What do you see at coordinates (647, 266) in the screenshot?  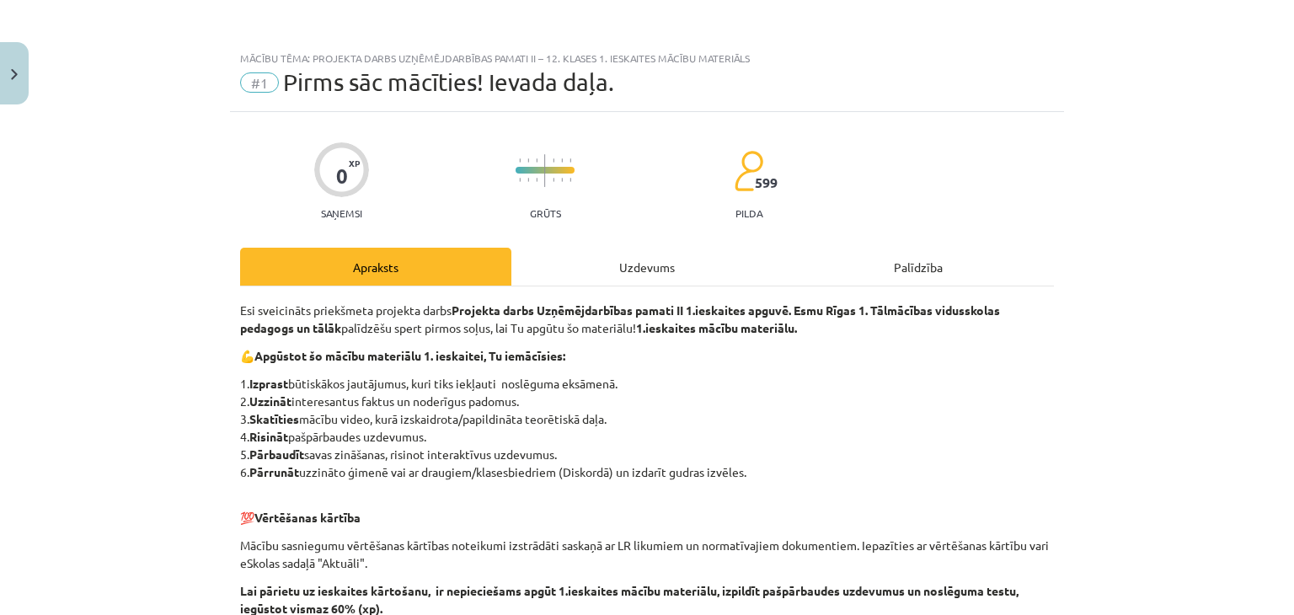 I see `div: Uzdevums` at bounding box center [647, 266].